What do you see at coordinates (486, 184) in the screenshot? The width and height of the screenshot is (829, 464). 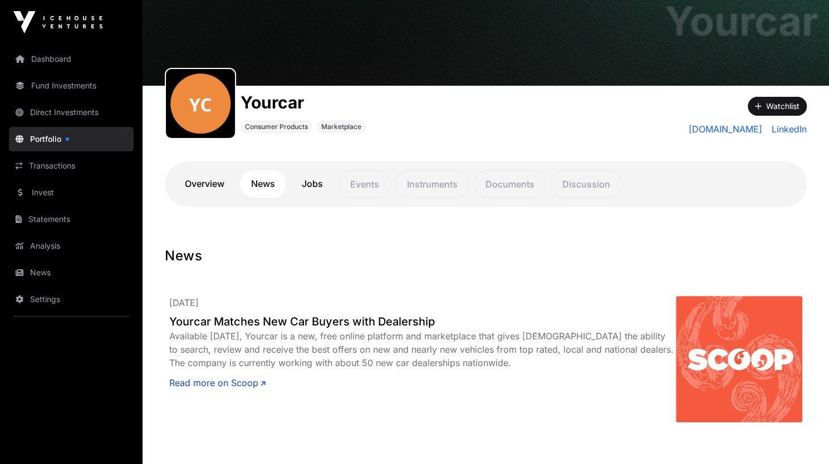 I see `nav: Tabs` at bounding box center [486, 184].